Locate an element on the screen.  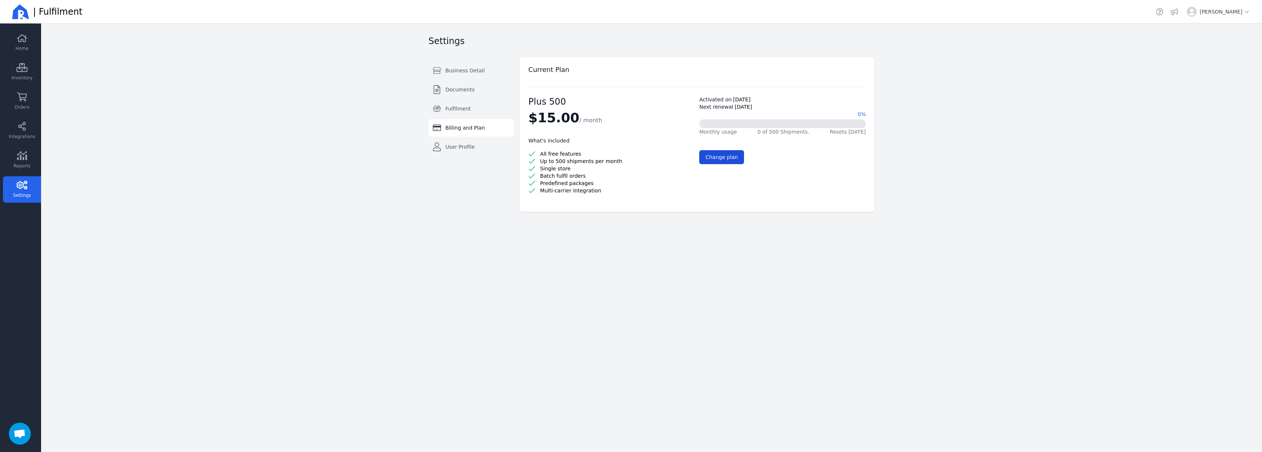
div: Plus 500 is located at coordinates (612, 103).